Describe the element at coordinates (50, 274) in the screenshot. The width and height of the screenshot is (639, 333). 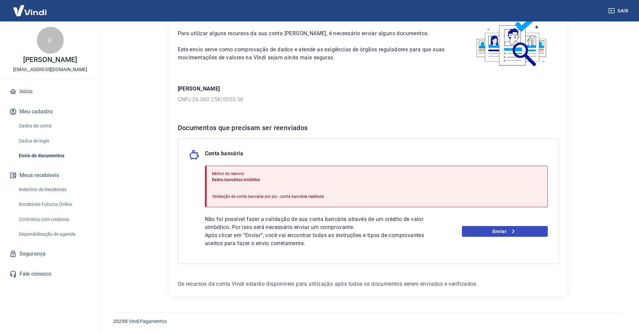
I see `a: Fale conosco` at that location.